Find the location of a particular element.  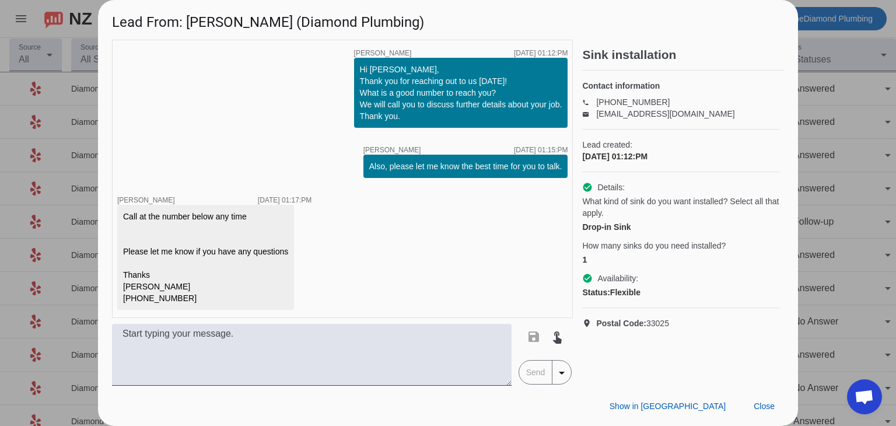

mat-icon: arrow_drop_down is located at coordinates (561, 373).